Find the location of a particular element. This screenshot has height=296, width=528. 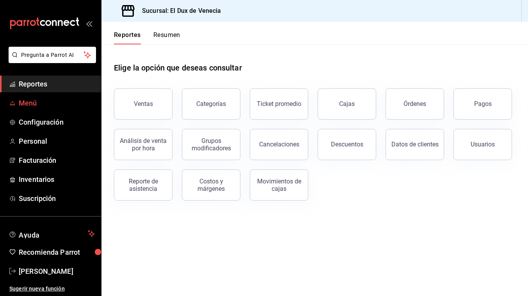

h1: Elige la opción que deseas consultar is located at coordinates (178, 68).